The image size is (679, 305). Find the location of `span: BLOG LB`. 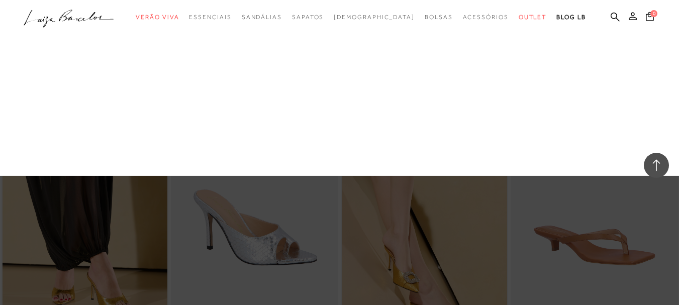

span: BLOG LB is located at coordinates (571, 17).